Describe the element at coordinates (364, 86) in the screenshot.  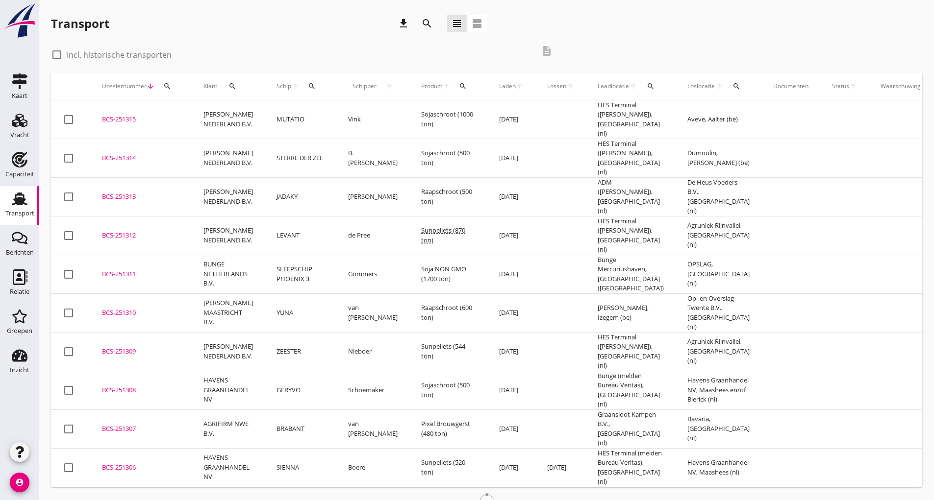
I see `span: Schipper` at that location.